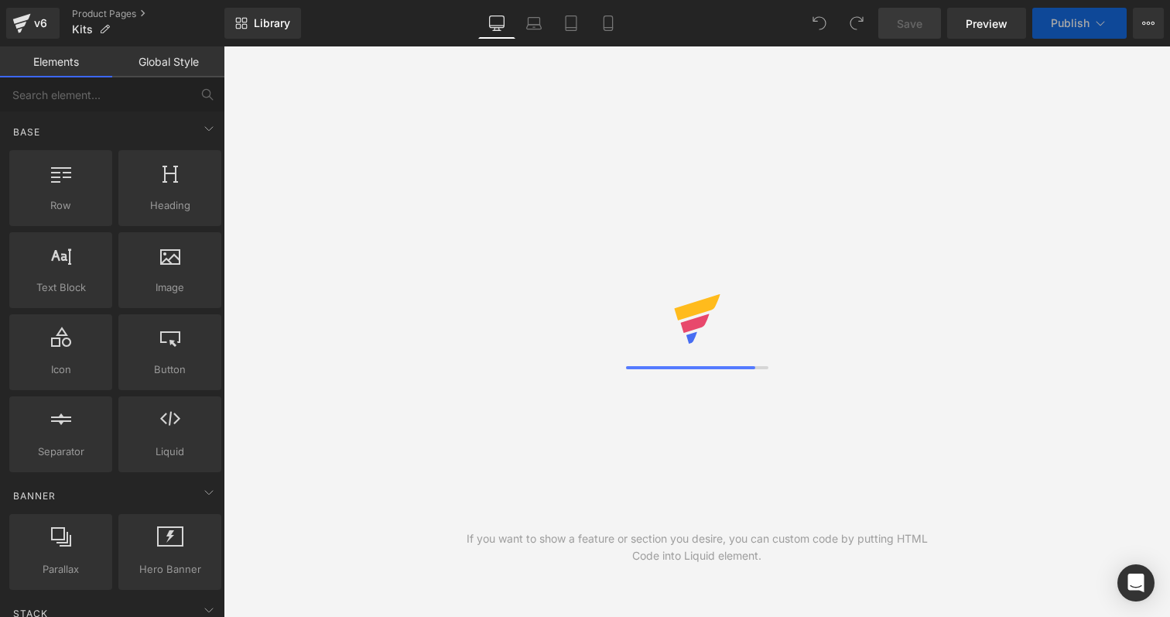 The width and height of the screenshot is (1170, 617). Describe the element at coordinates (262, 23) in the screenshot. I see `a: New Library` at that location.